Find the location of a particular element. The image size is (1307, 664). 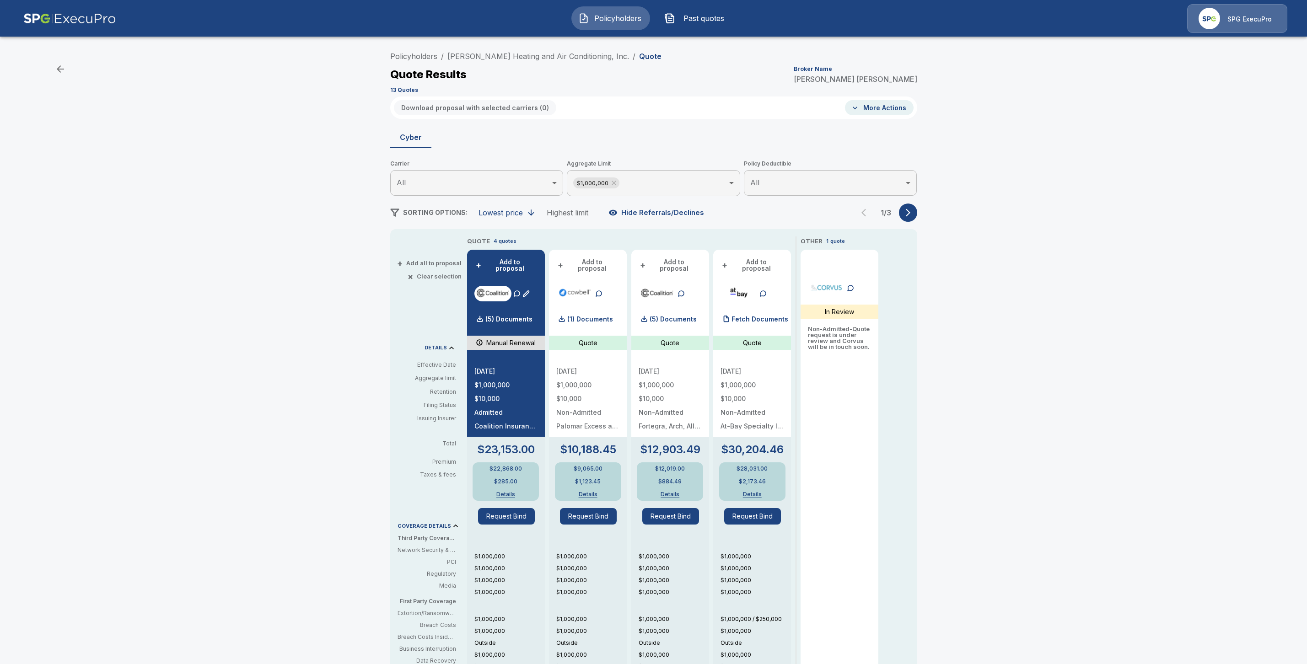

p: $12,903.49 is located at coordinates (670, 450).